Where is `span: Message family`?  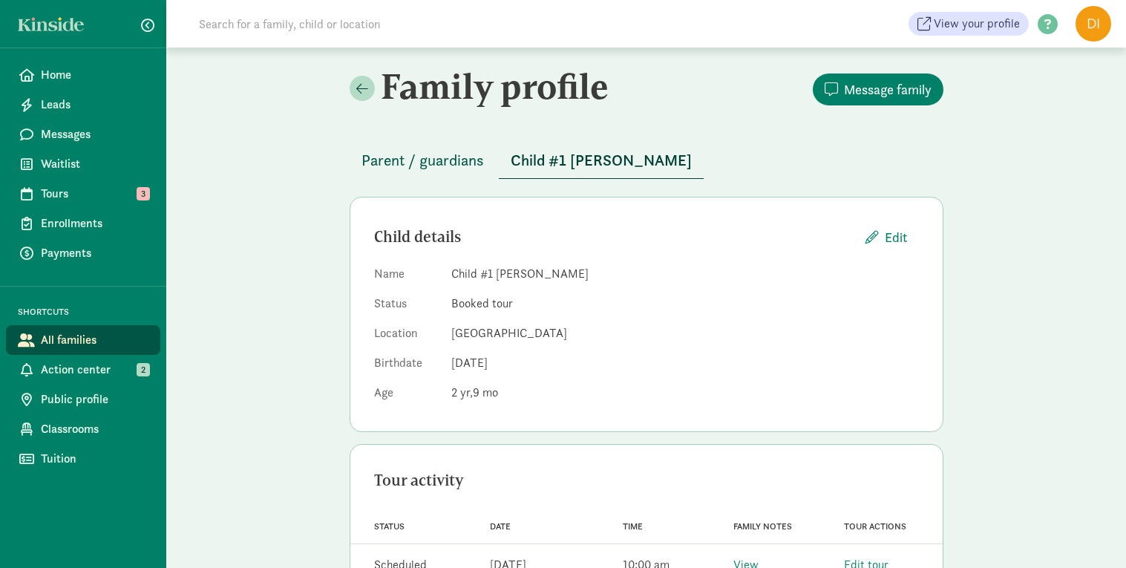
span: Message family is located at coordinates (888, 89).